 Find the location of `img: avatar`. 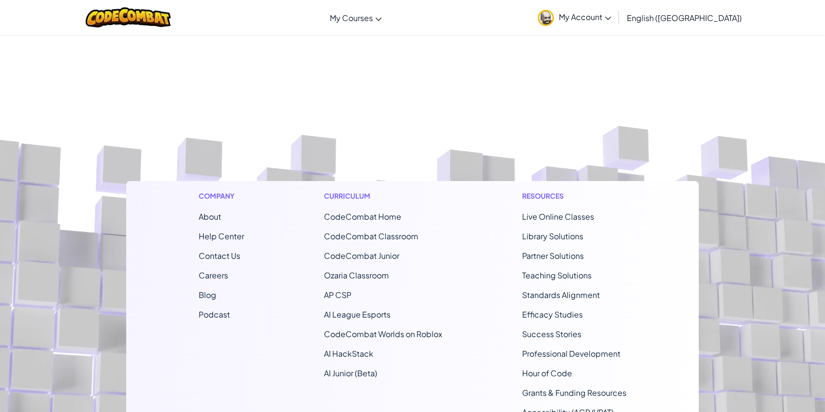

img: avatar is located at coordinates (545, 18).